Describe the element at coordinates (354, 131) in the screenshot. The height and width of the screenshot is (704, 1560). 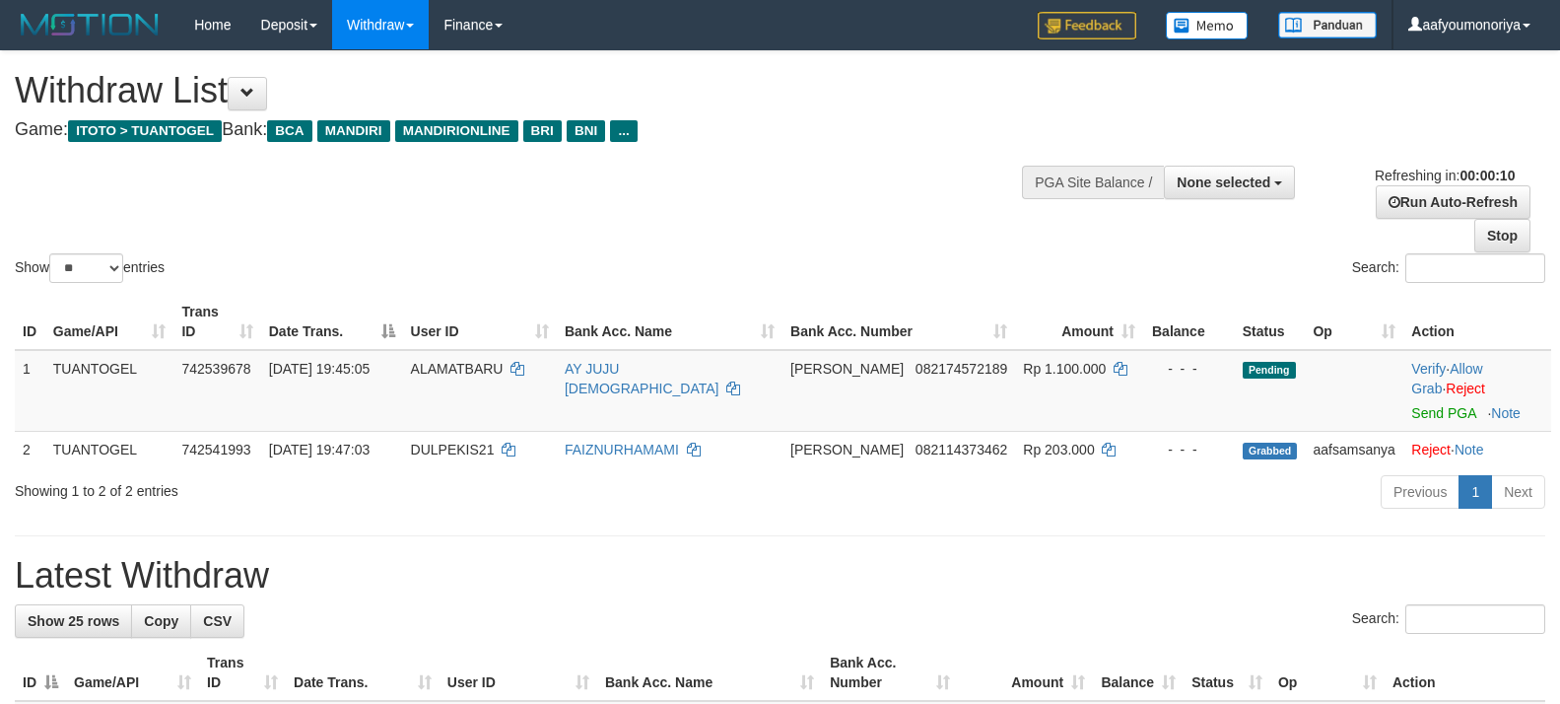
I see `span: MANDIRI` at that location.